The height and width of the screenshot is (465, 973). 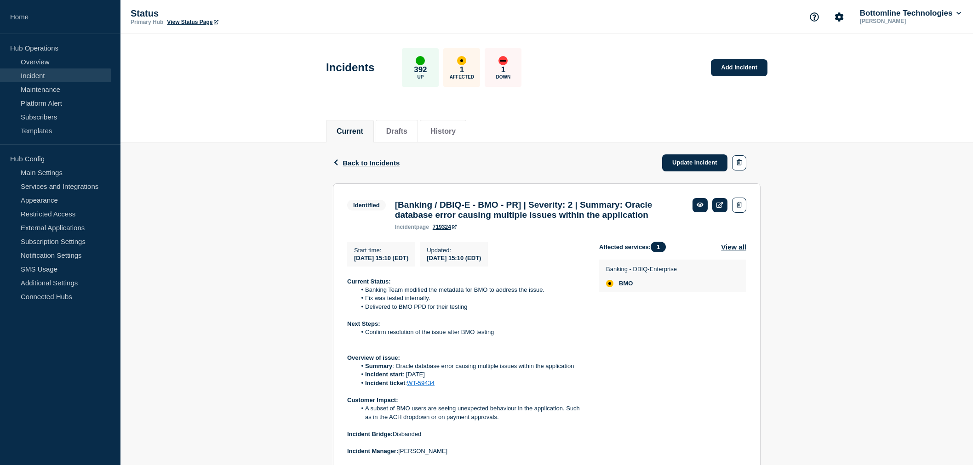 What do you see at coordinates (364, 324) in the screenshot?
I see `strong: Next Steps:` at bounding box center [364, 324].